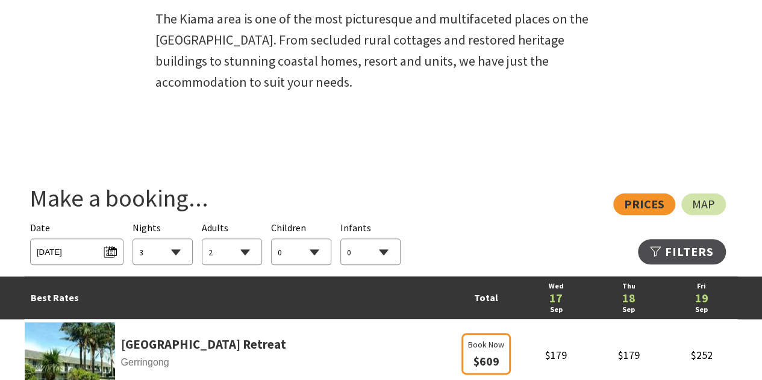  Describe the element at coordinates (701, 355) in the screenshot. I see `span: $252` at that location.